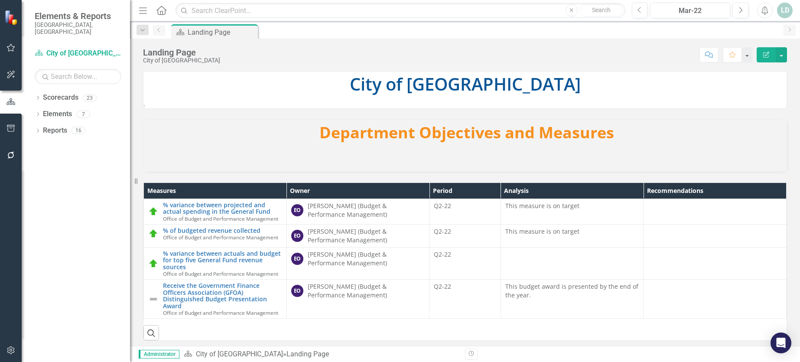 Image resolution: width=800 pixels, height=362 pixels. I want to click on img: Not Defined, so click(153, 299).